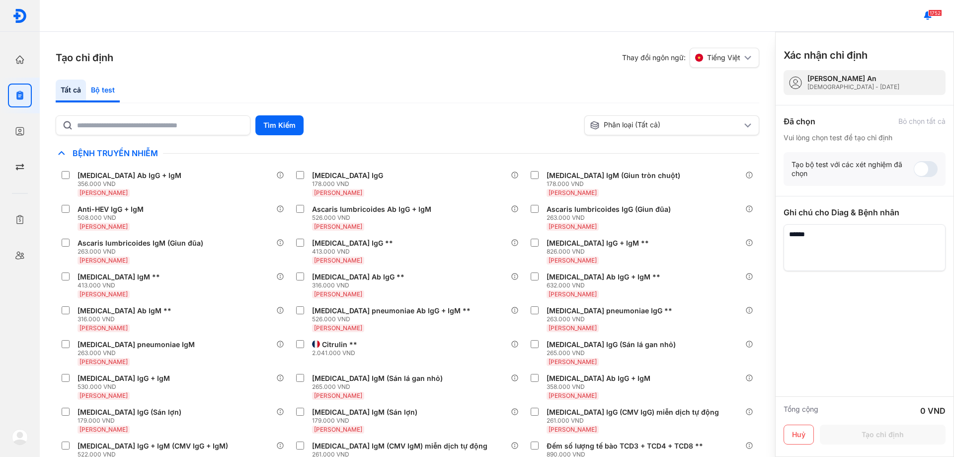  What do you see at coordinates (883, 434) in the screenshot?
I see `button: Tạo chỉ định` at bounding box center [883, 434].